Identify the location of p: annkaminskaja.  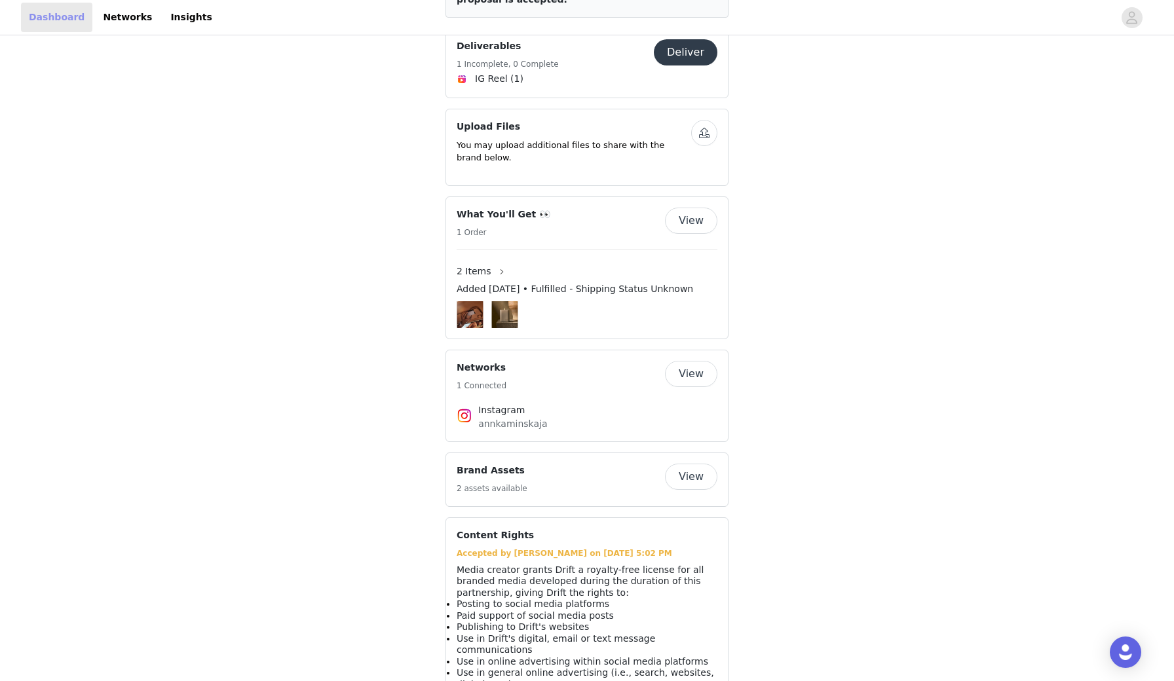
(587, 424).